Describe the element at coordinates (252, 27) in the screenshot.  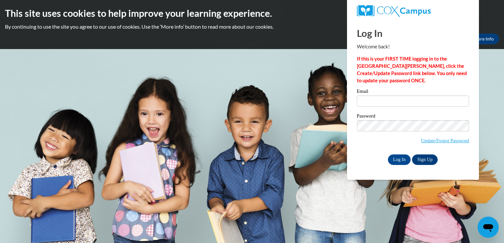
I see `p: By continuing to use the site you agree to our use of cookies. Use the ‘More info’ button to read...` at that location.